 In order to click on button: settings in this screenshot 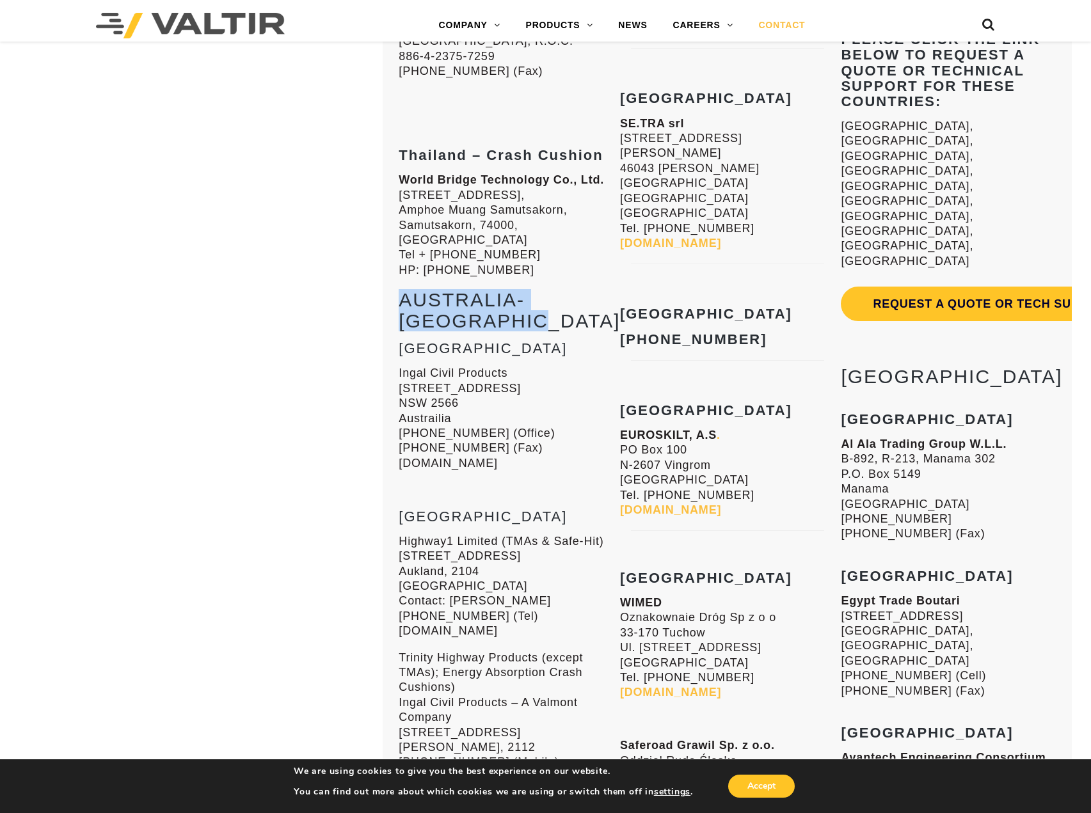, I will do `click(672, 792)`.